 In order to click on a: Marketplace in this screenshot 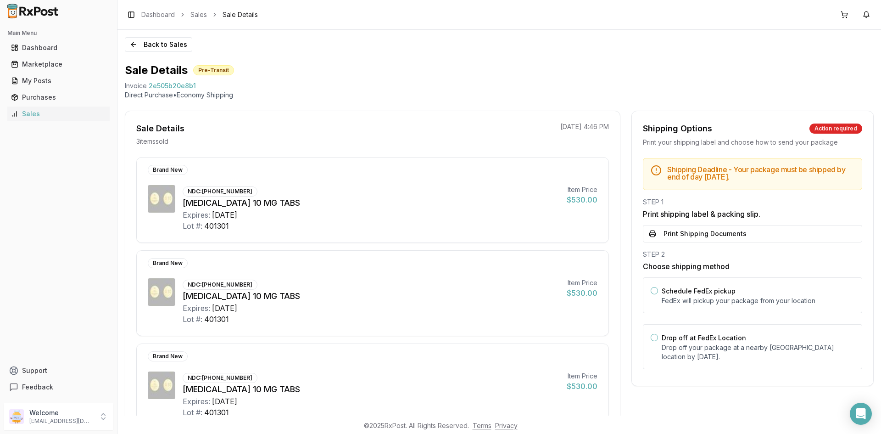, I will do `click(58, 64)`.